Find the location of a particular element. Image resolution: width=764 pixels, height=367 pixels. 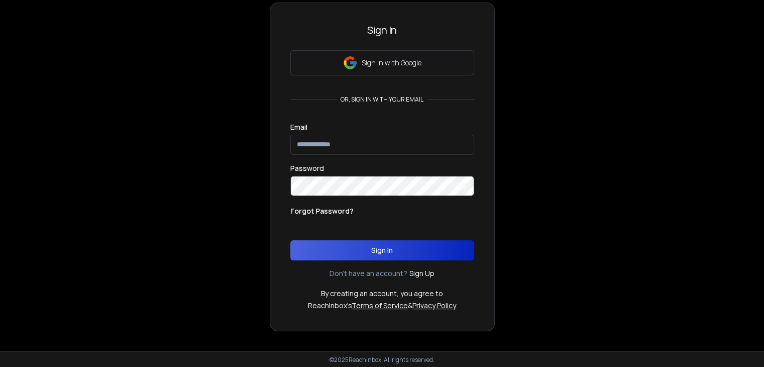

button: Sign In is located at coordinates (382, 250).